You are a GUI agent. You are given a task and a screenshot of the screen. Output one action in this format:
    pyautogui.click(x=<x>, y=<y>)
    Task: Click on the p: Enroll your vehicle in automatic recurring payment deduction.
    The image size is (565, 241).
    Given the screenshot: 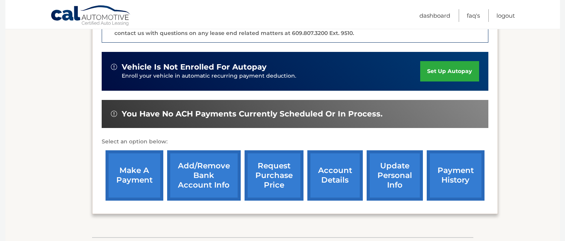 What is the action you would take?
    pyautogui.click(x=271, y=76)
    